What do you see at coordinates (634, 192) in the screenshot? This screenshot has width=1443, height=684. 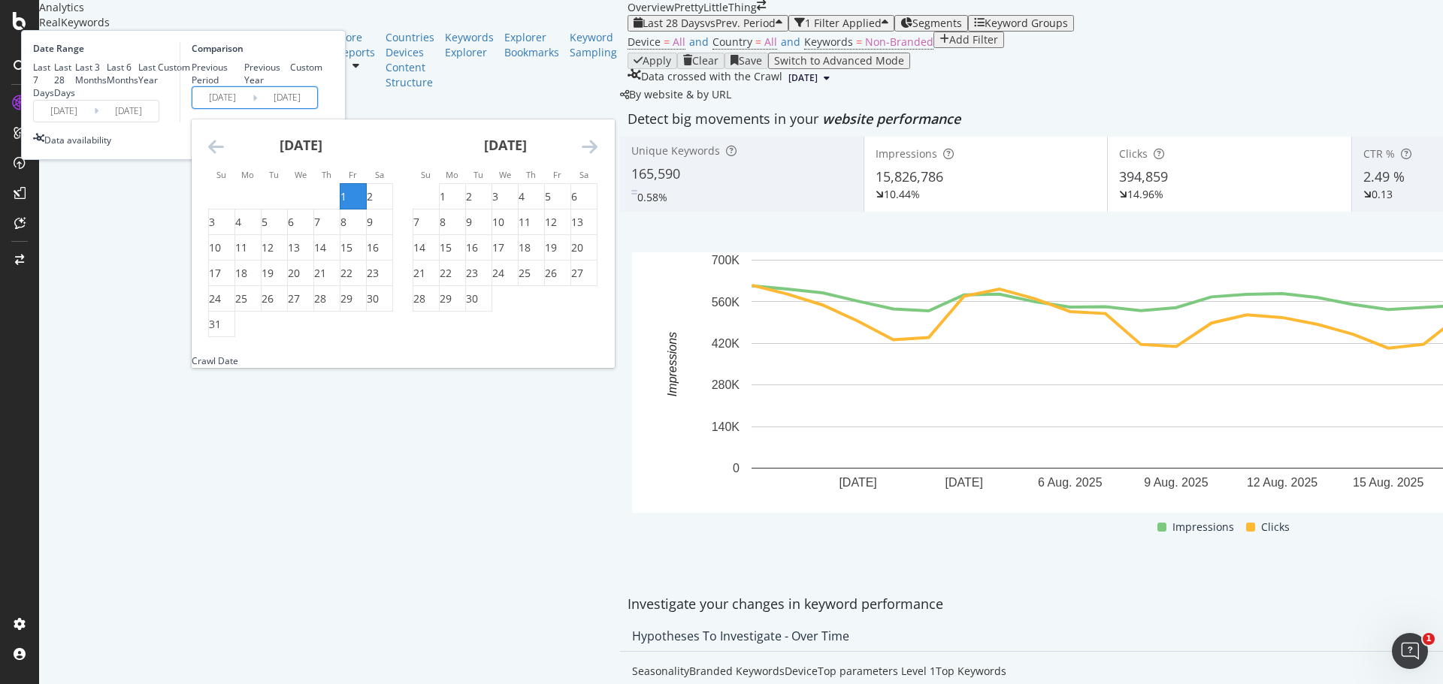 I see `img: Equal` at bounding box center [634, 192].